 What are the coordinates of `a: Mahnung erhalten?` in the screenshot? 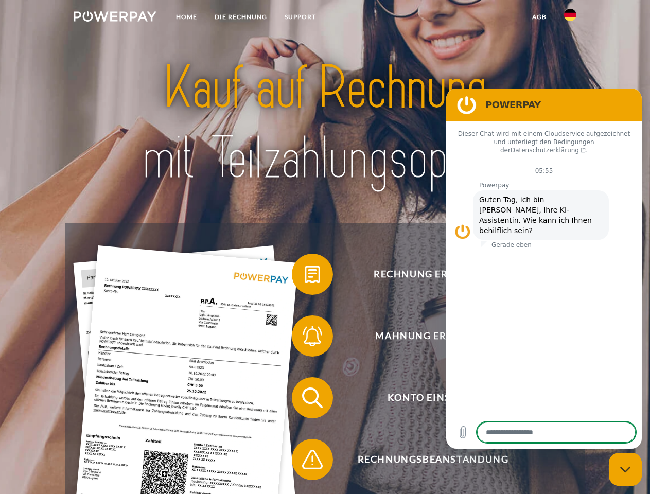 It's located at (425, 336).